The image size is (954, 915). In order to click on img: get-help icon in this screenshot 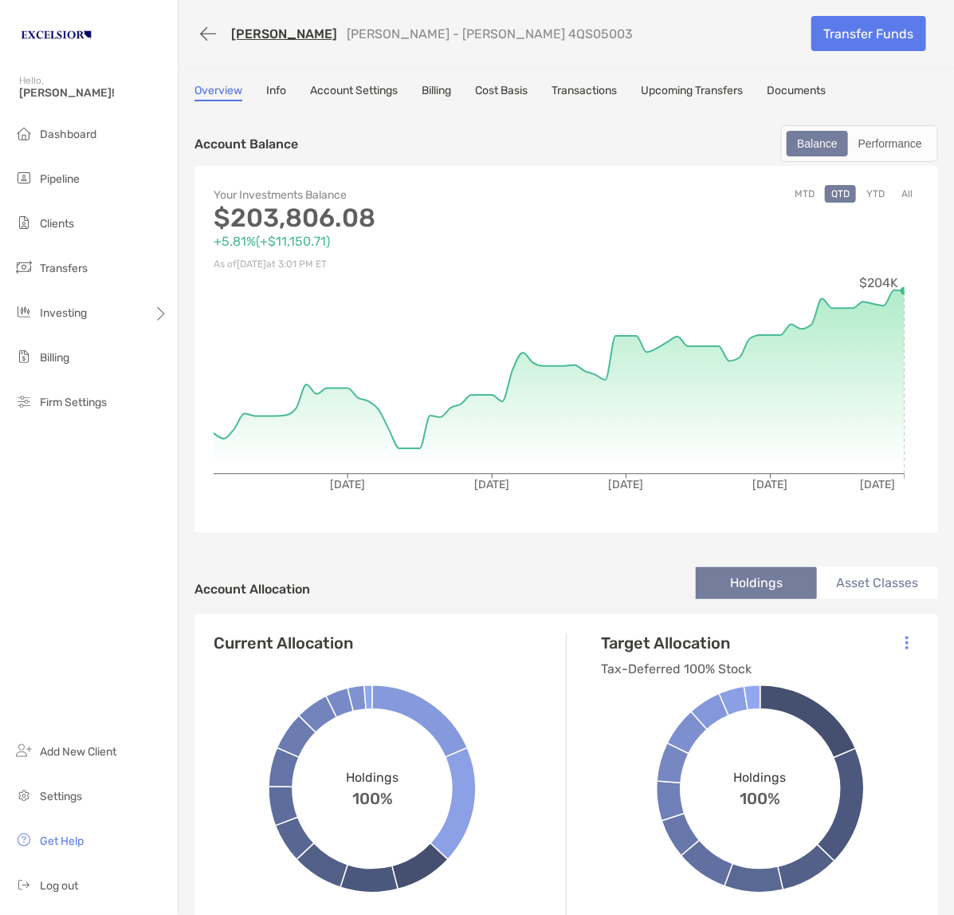, I will do `click(24, 840)`.